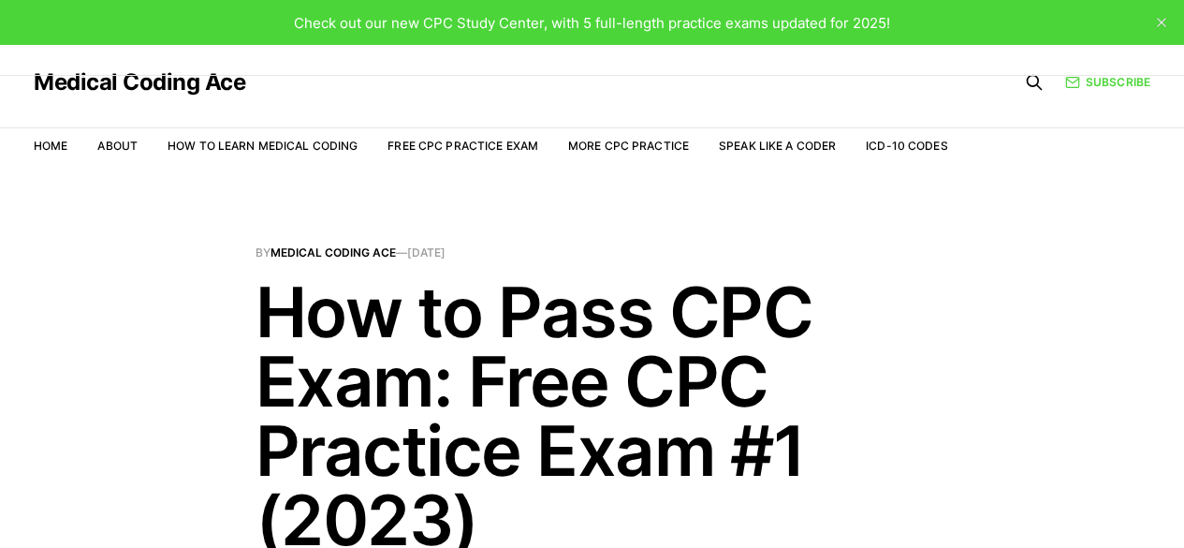 The image size is (1184, 548). What do you see at coordinates (51, 145) in the screenshot?
I see `a: Home` at bounding box center [51, 145].